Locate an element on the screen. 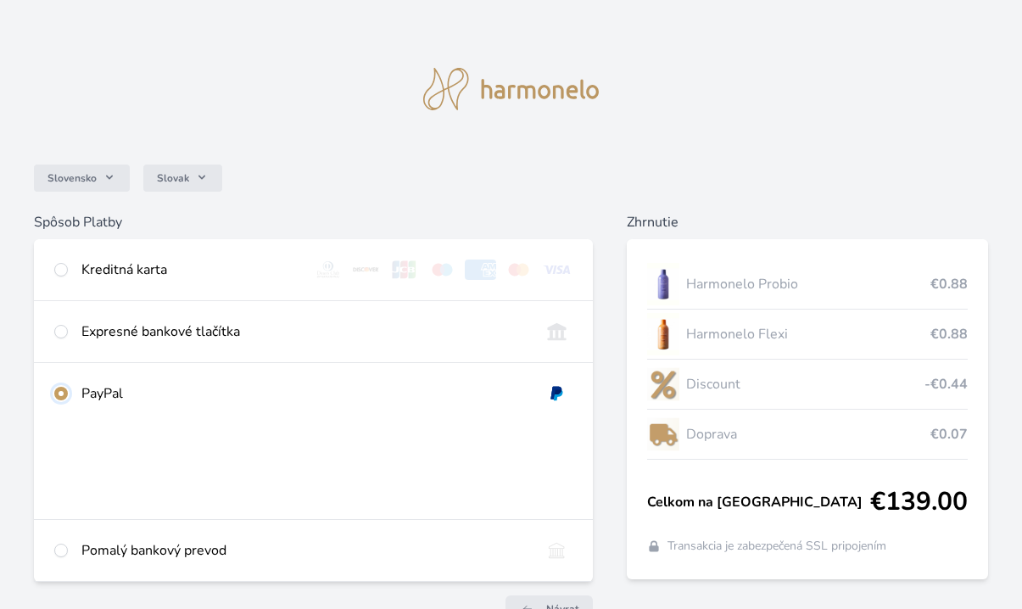 The width and height of the screenshot is (1022, 609). span: -€0.44 is located at coordinates (946, 384).